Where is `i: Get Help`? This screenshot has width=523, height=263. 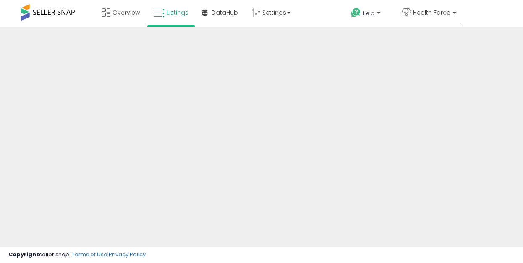
i: Get Help is located at coordinates (355, 13).